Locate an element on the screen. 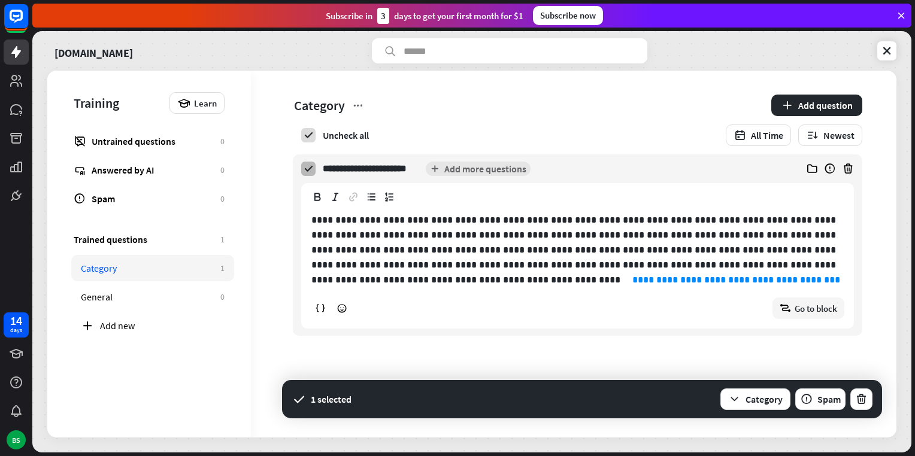 Image resolution: width=915 pixels, height=456 pixels. div: Spam is located at coordinates (153, 199).